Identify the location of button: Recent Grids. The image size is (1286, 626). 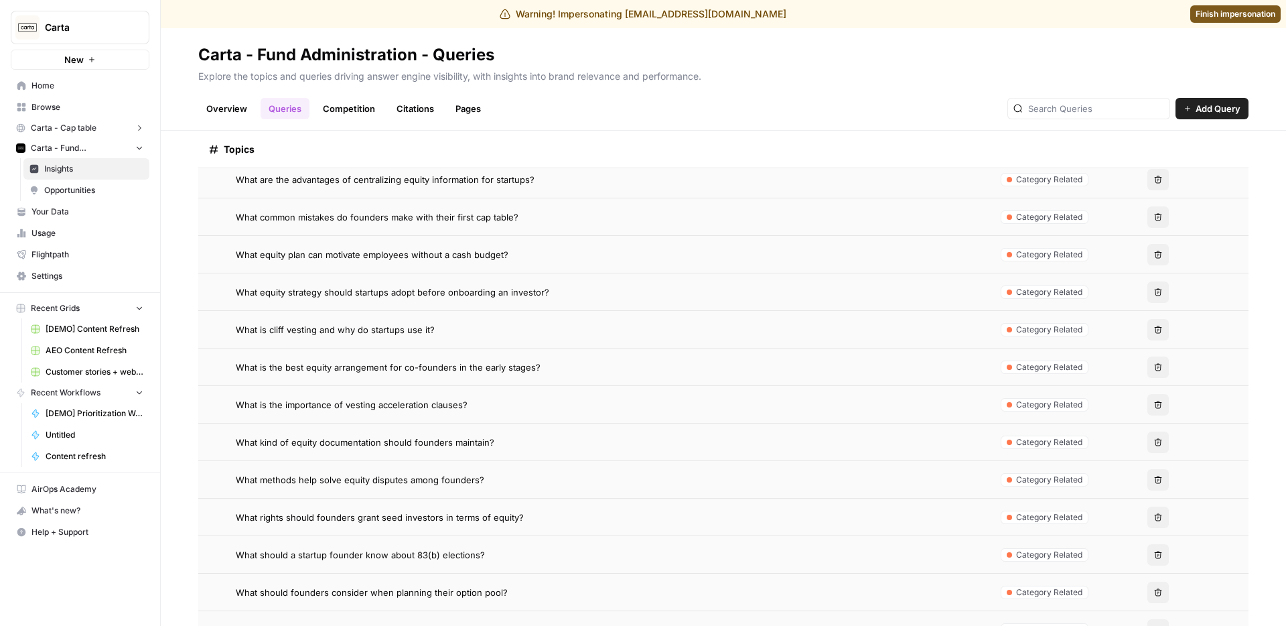
(80, 308).